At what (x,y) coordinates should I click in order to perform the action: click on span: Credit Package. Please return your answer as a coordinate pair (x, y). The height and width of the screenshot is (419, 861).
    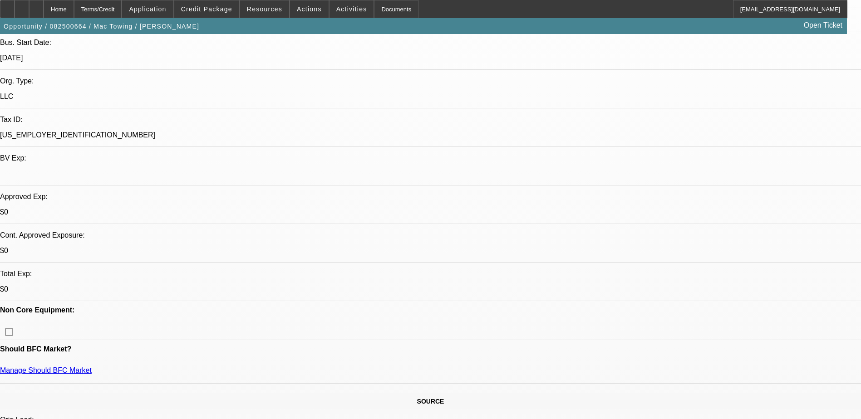
    Looking at the image, I should click on (206, 9).